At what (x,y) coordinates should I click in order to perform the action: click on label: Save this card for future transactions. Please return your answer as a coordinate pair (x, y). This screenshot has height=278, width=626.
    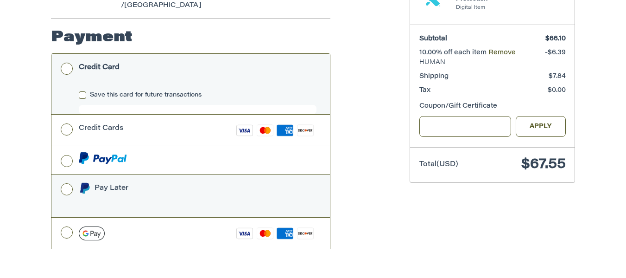
    Looking at the image, I should click on (197, 95).